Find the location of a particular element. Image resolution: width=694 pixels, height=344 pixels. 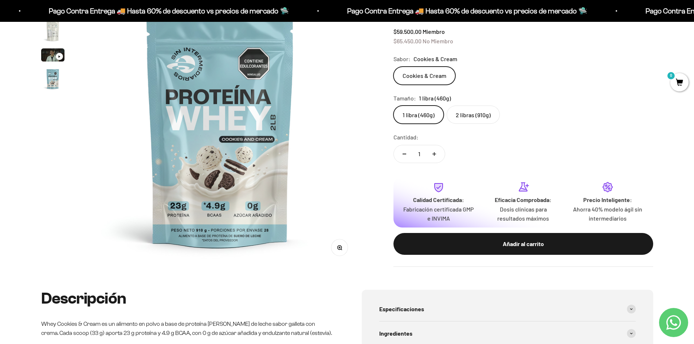

span: $65.450,00 is located at coordinates (408, 40).